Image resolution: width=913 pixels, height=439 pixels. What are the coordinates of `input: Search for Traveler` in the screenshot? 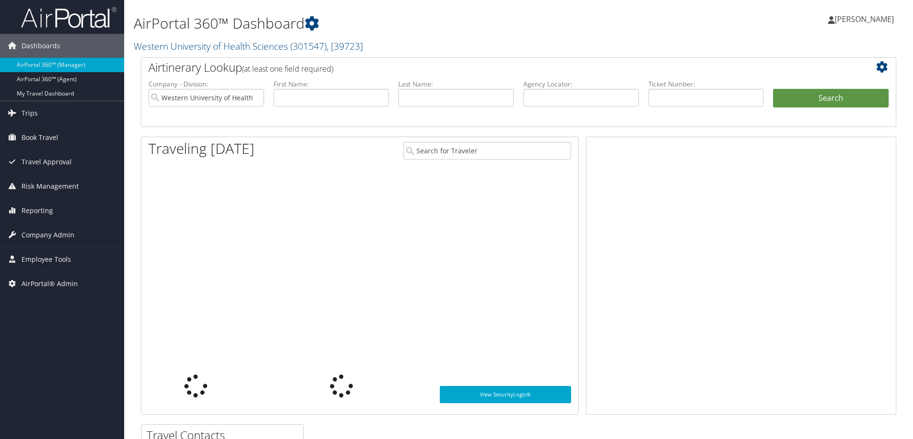 It's located at (487, 150).